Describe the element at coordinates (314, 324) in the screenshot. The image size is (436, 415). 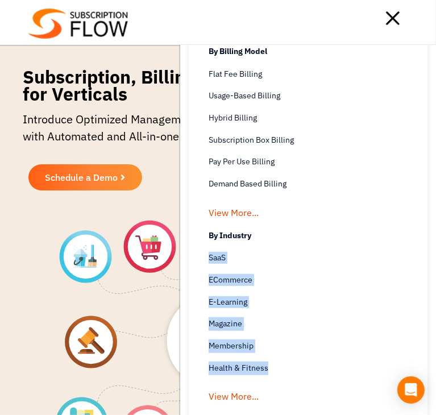
I see `a: Magazine` at that location.